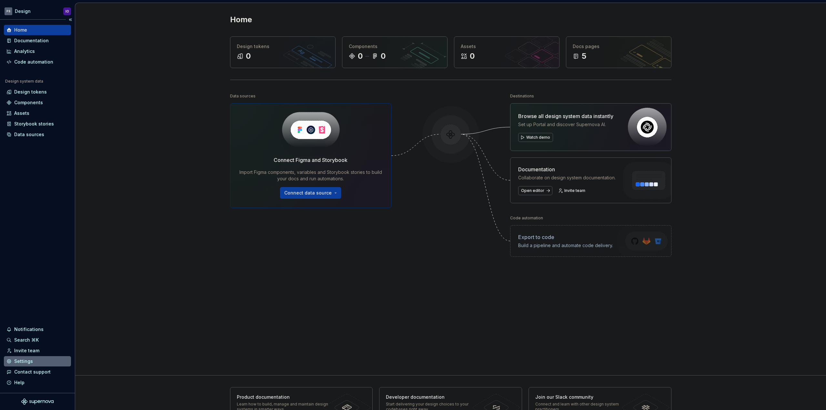 The height and width of the screenshot is (410, 826). Describe the element at coordinates (433, 397) in the screenshot. I see `div: Developer documentation` at that location.